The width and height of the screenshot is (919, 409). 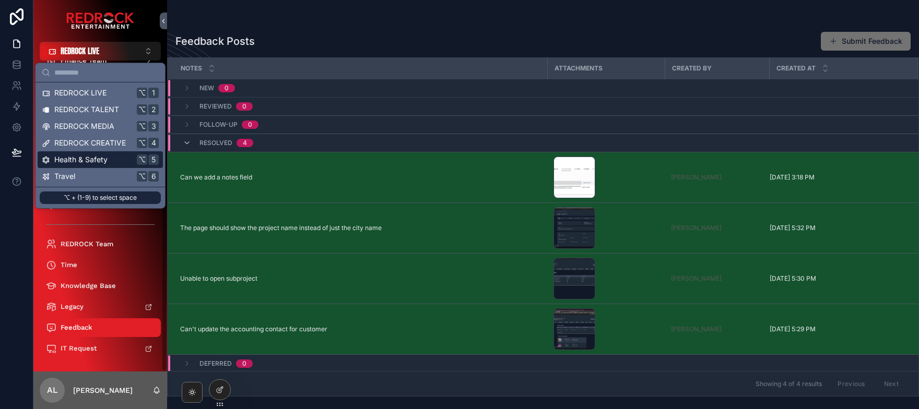 What do you see at coordinates (90, 143) in the screenshot?
I see `span: REDROCK CREATIVE` at bounding box center [90, 143].